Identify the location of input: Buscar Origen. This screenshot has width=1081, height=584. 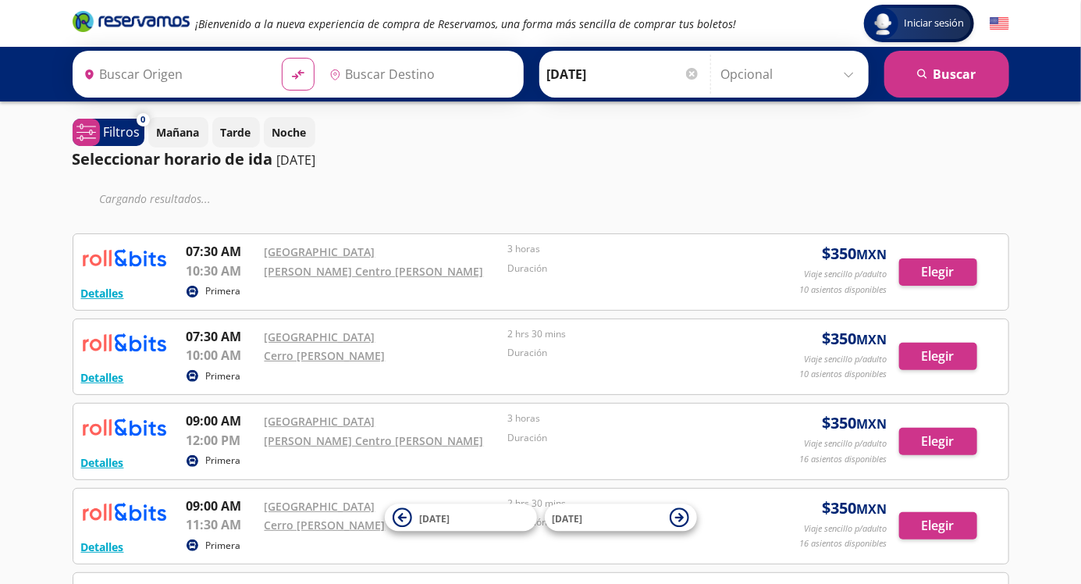
(173, 74).